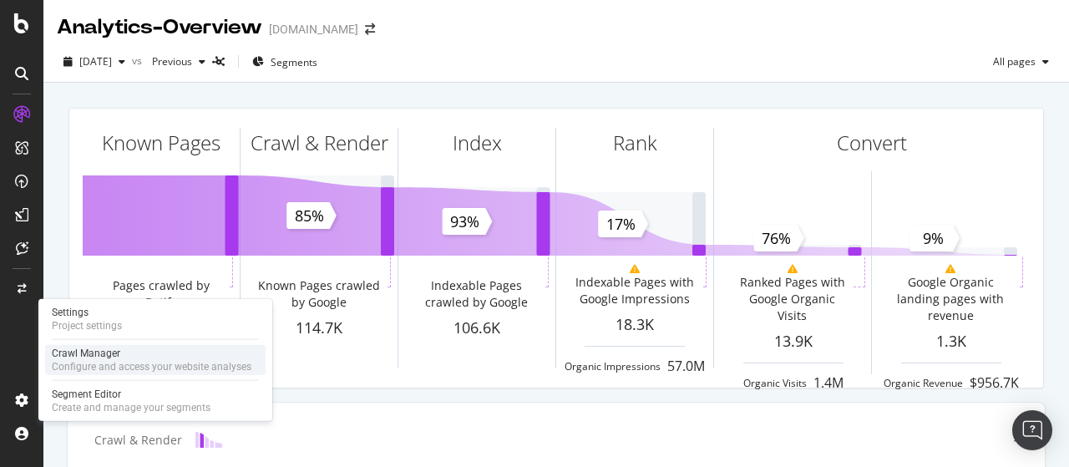 This screenshot has width=1069, height=467. What do you see at coordinates (159, 28) in the screenshot?
I see `div: Analytics - Overview` at bounding box center [159, 28].